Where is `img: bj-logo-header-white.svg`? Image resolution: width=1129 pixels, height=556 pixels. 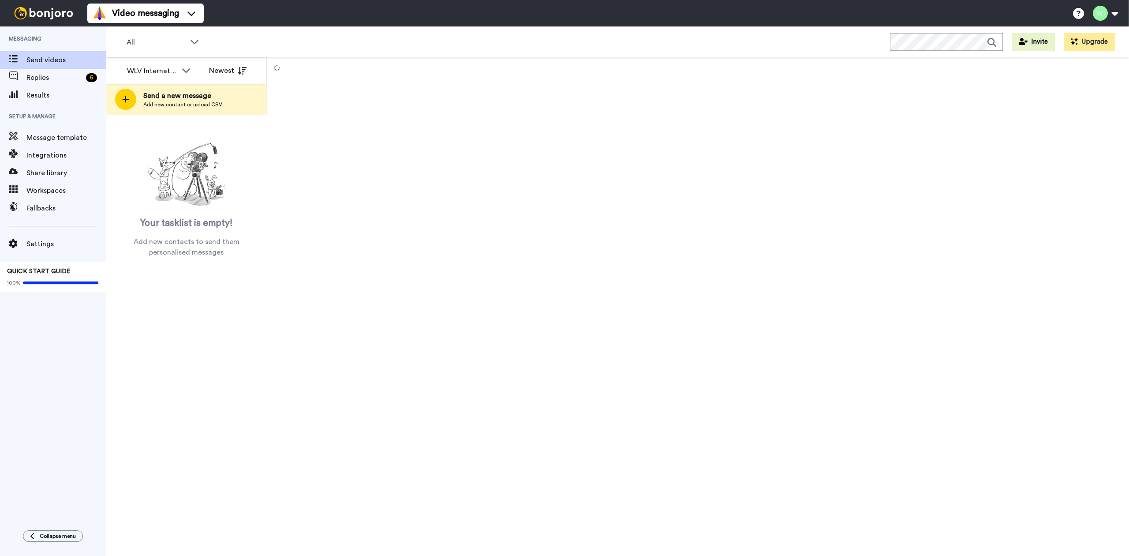
img: bj-logo-header-white.svg is located at coordinates (44, 13).